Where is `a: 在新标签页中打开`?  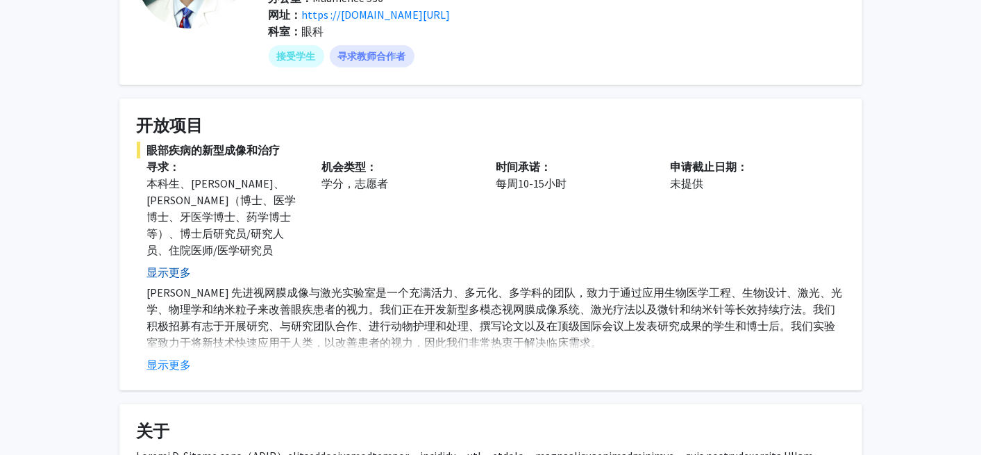
a: 在新标签页中打开 is located at coordinates (376, 15).